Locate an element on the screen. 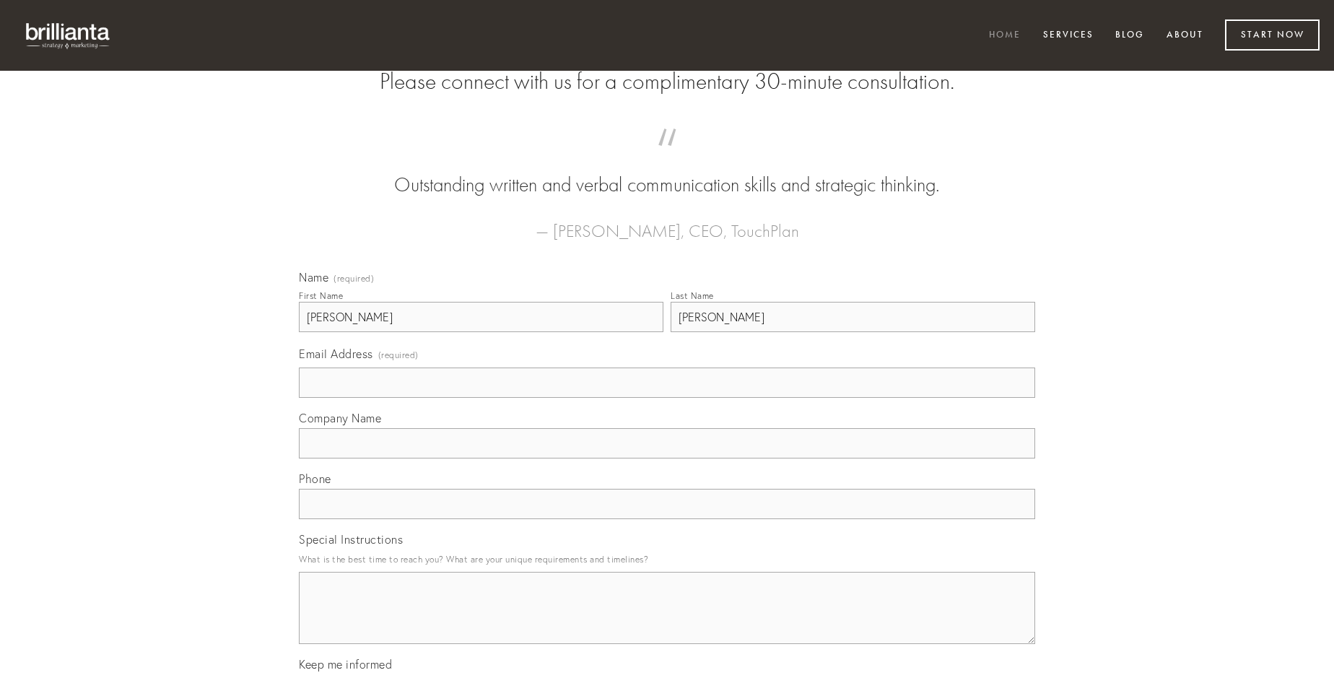 This screenshot has height=678, width=1334. div: Last Name is located at coordinates (692, 295).